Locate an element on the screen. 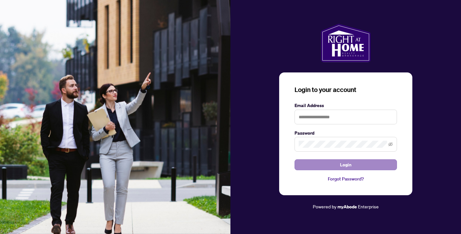 Image resolution: width=461 pixels, height=234 pixels. label: Password is located at coordinates (346, 133).